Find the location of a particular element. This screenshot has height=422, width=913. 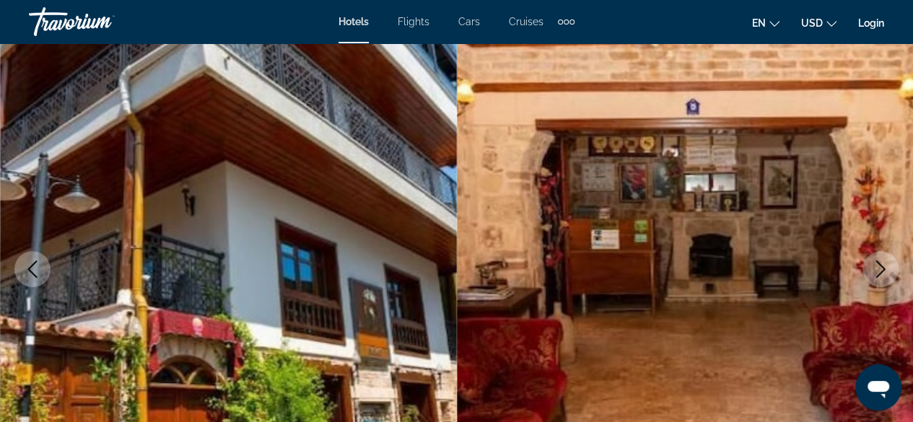

a: Login is located at coordinates (871, 23).